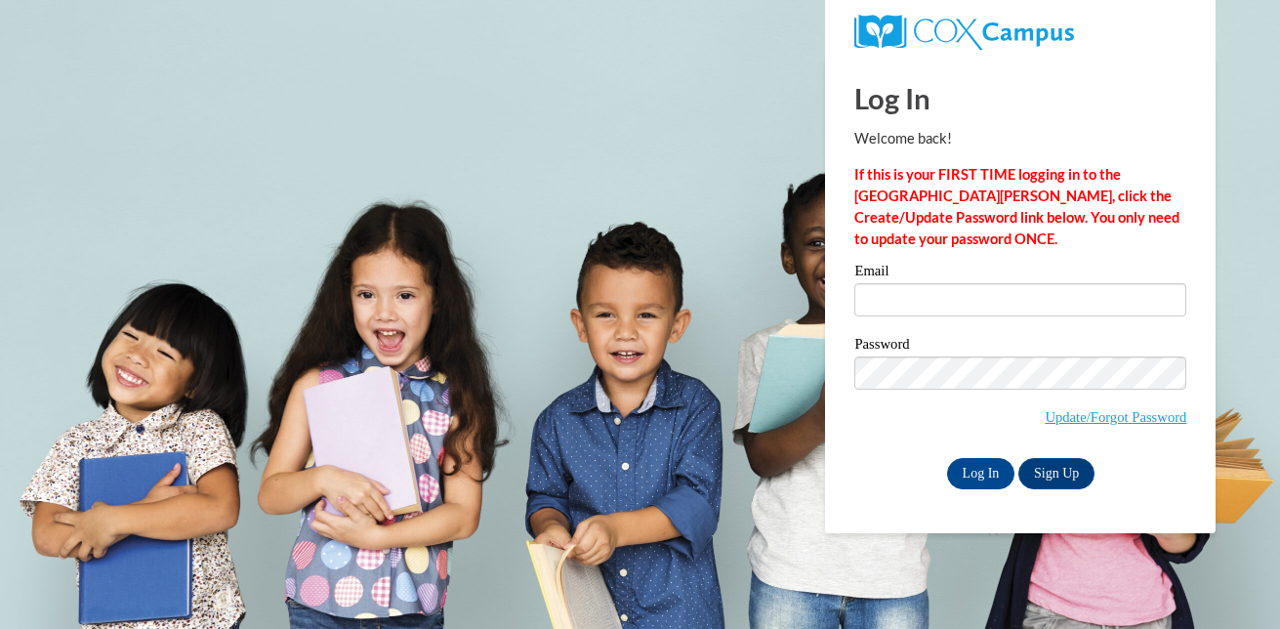 The width and height of the screenshot is (1280, 629). I want to click on p: Welcome back!, so click(1020, 139).